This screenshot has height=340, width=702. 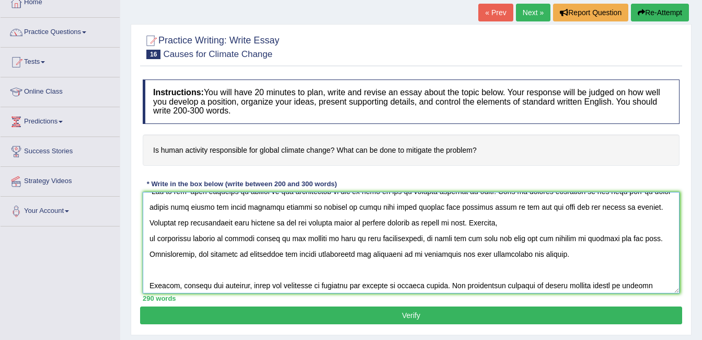 What do you see at coordinates (60, 150) in the screenshot?
I see `a: Success Stories` at bounding box center [60, 150].